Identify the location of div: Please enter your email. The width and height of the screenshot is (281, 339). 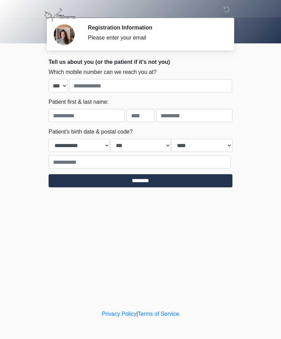
(155, 38).